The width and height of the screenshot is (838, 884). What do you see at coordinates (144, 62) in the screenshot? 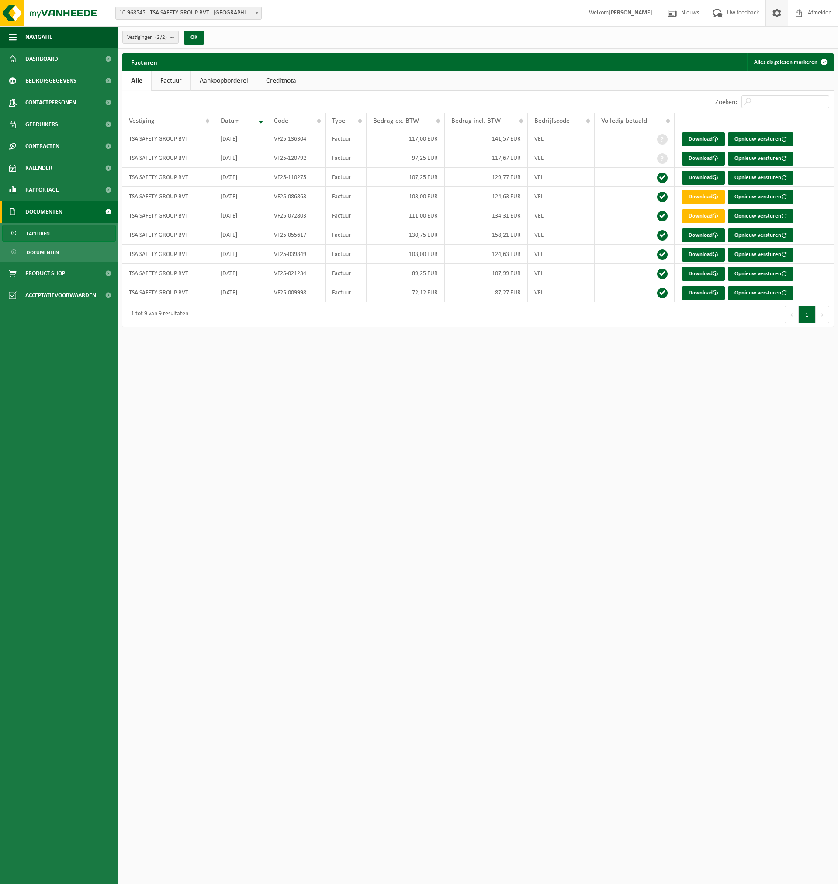
I see `h2: Facturen` at bounding box center [144, 62].